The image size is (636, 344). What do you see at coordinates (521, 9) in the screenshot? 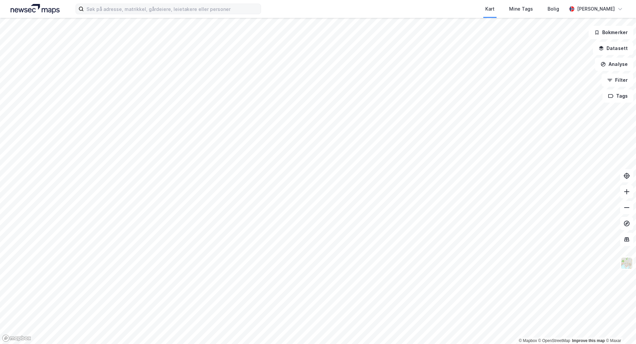
I see `div: Mine Tags` at bounding box center [521, 9].